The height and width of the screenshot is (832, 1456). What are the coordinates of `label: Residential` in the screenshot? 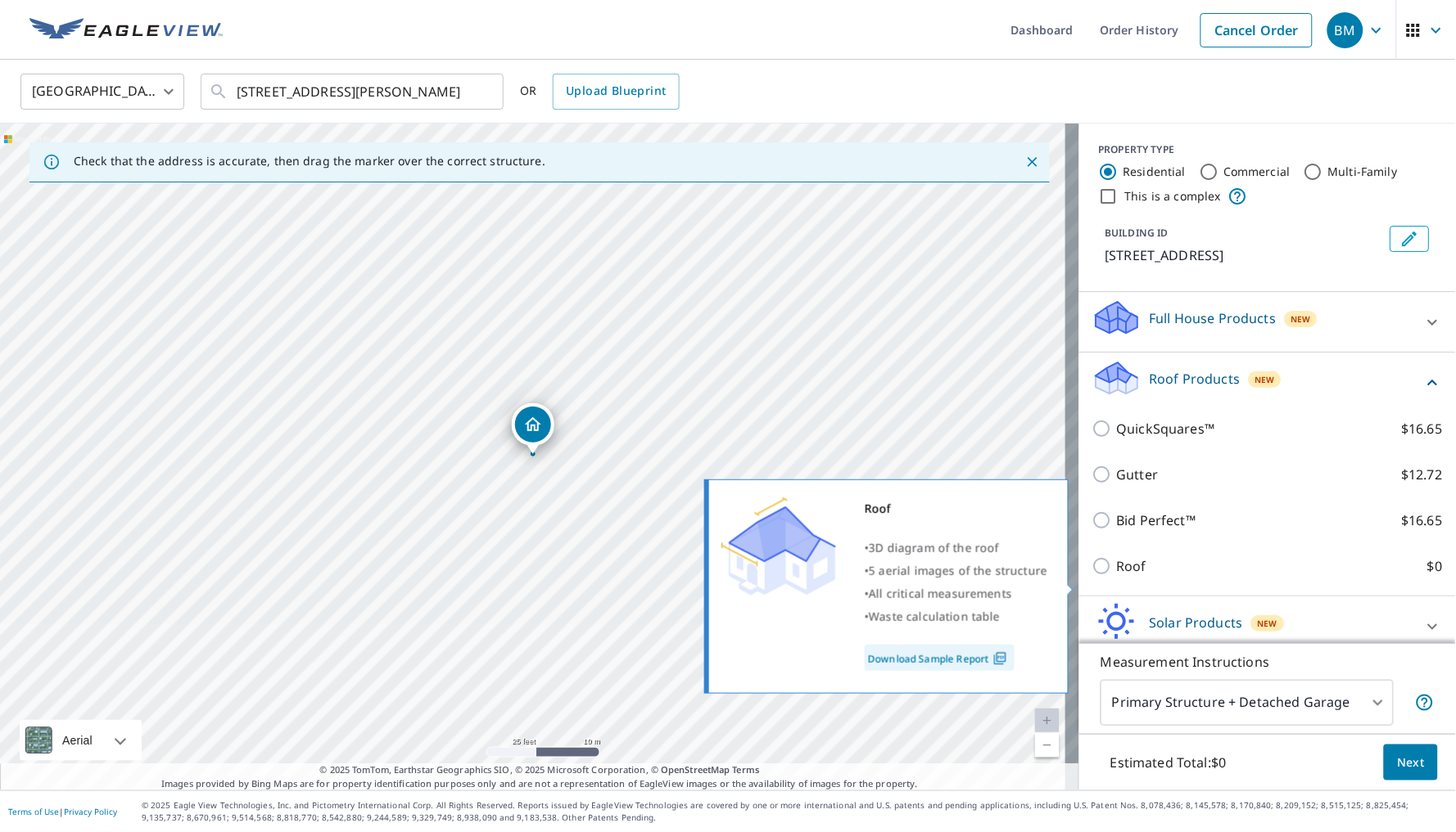 It's located at (1155, 172).